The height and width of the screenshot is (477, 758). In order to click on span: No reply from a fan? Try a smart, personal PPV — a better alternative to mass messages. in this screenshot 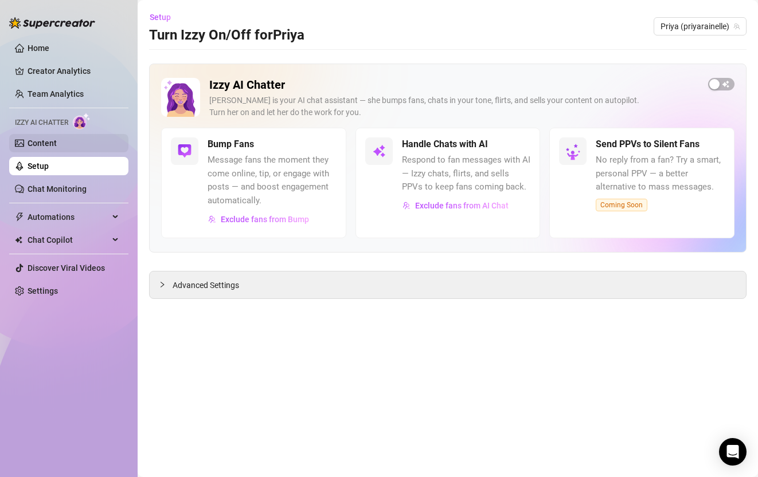, I will do `click(660, 174)`.